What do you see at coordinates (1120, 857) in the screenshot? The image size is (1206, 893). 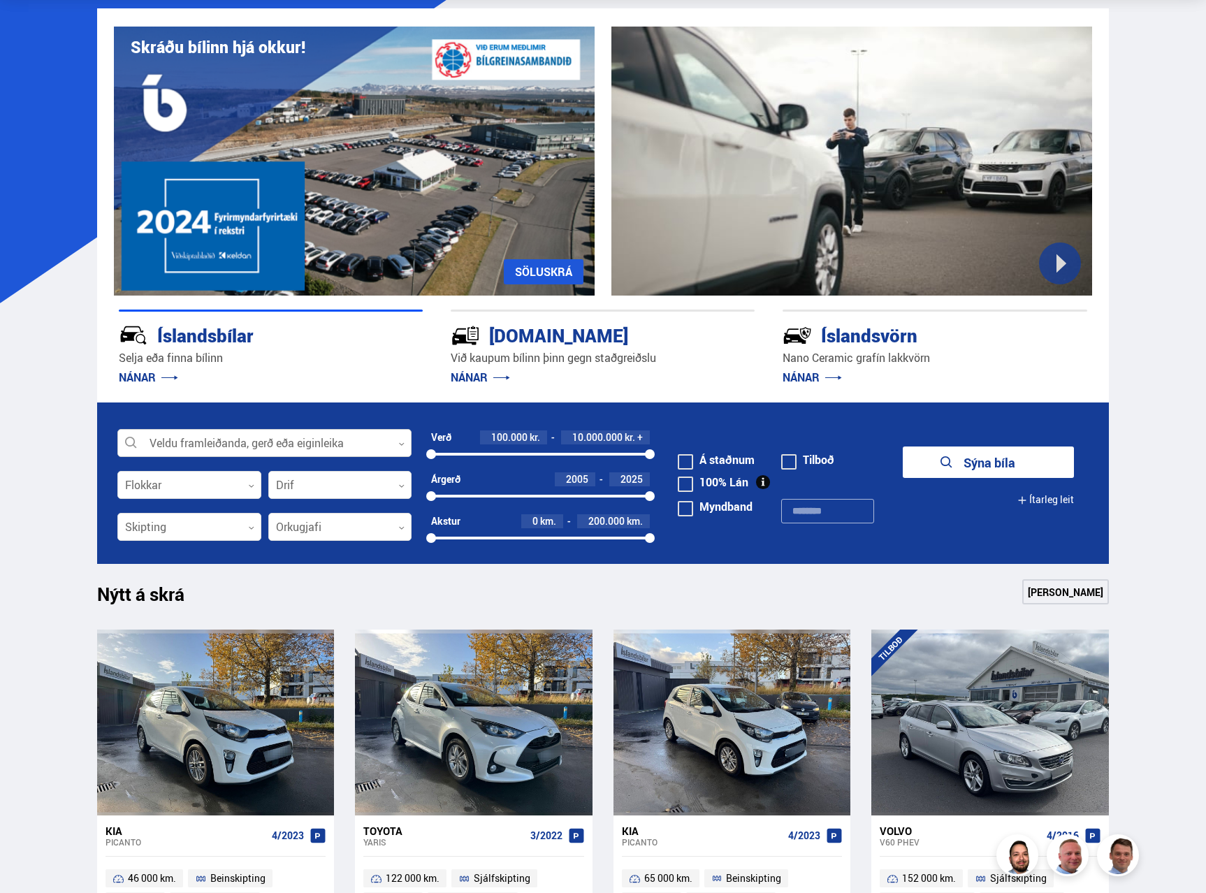 I see `img: FbJEzSuNWCJXmdc-.webp` at bounding box center [1120, 857].